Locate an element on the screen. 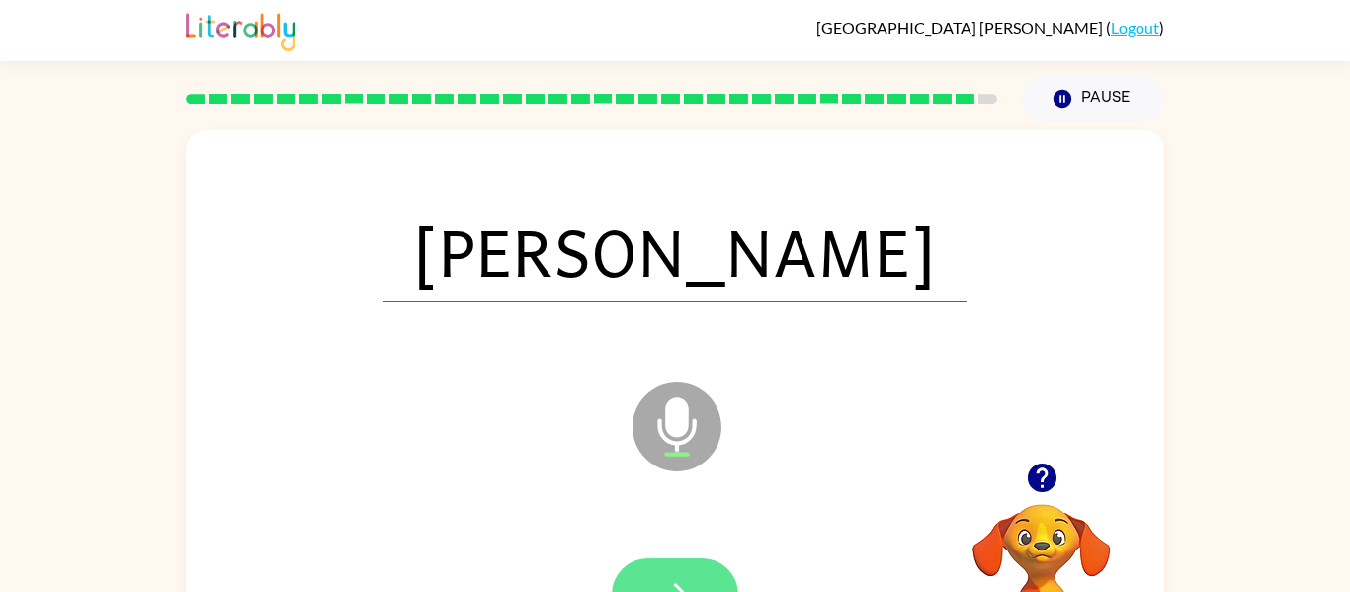 Image resolution: width=1350 pixels, height=592 pixels. button: Pause is located at coordinates (1092, 99).